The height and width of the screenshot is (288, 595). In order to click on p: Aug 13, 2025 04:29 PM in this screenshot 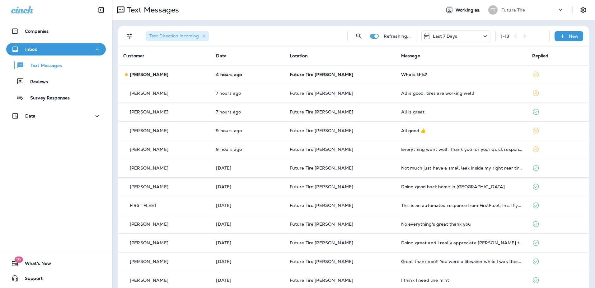, I will do `click(248, 224)`.